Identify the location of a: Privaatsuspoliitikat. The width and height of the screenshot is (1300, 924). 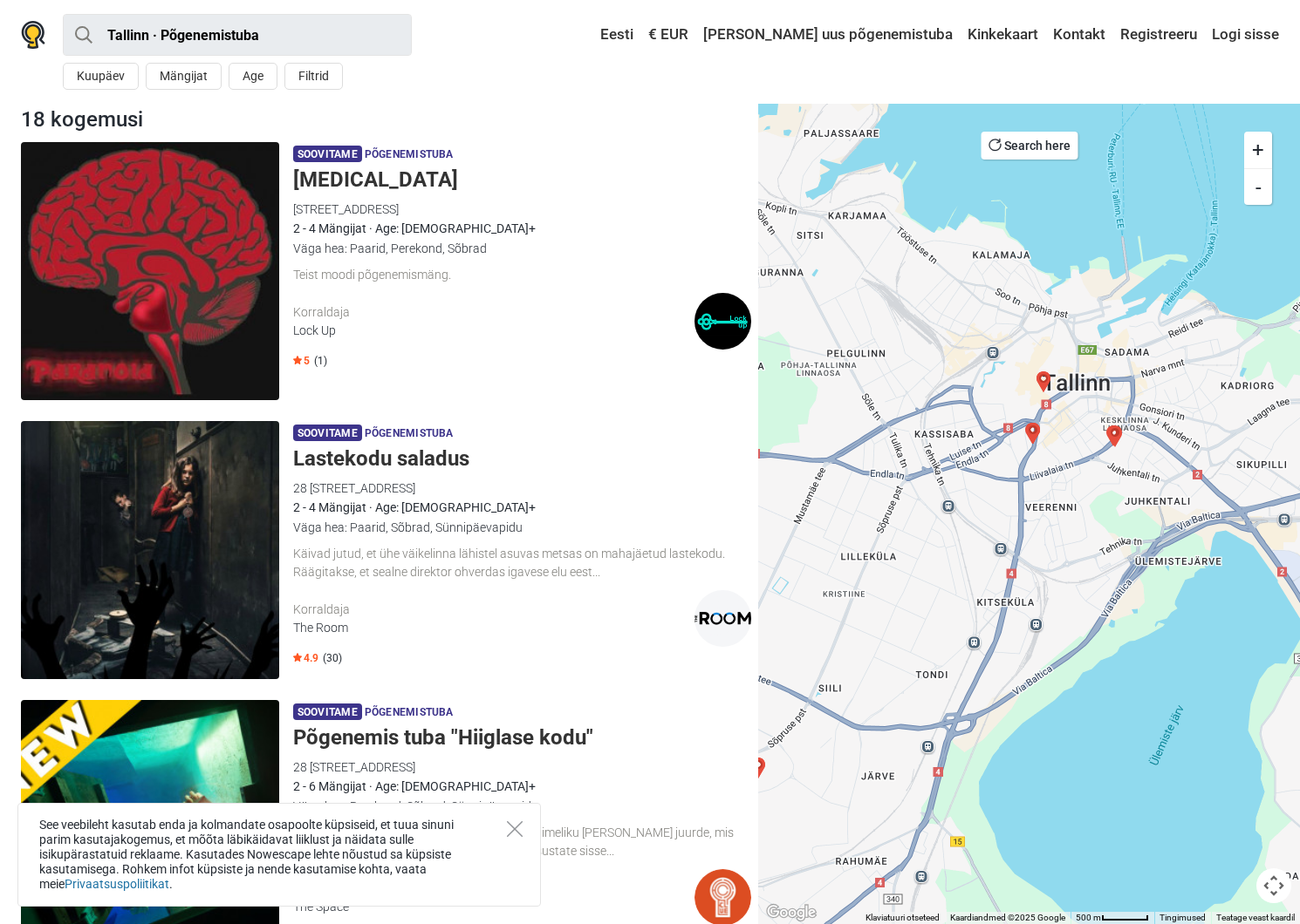
(117, 884).